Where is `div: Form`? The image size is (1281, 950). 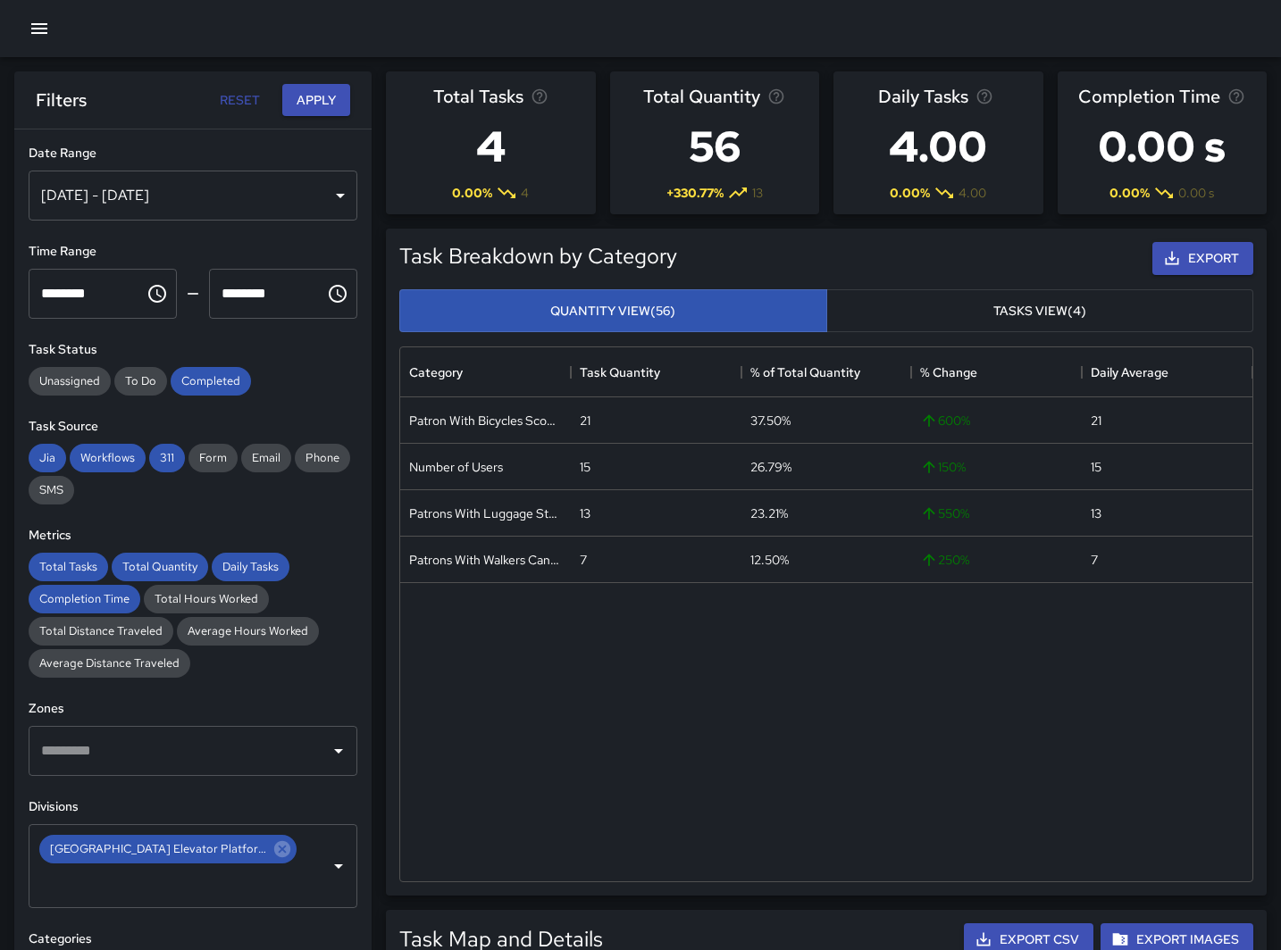 div: Form is located at coordinates (213, 458).